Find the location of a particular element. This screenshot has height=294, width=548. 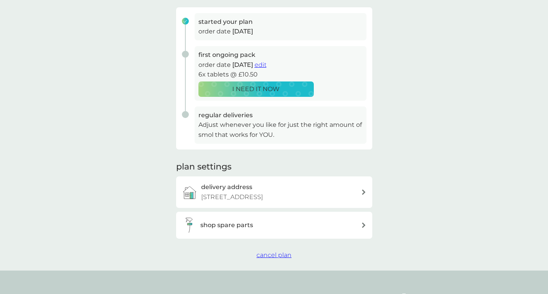

h3: started your plan is located at coordinates (280, 22).